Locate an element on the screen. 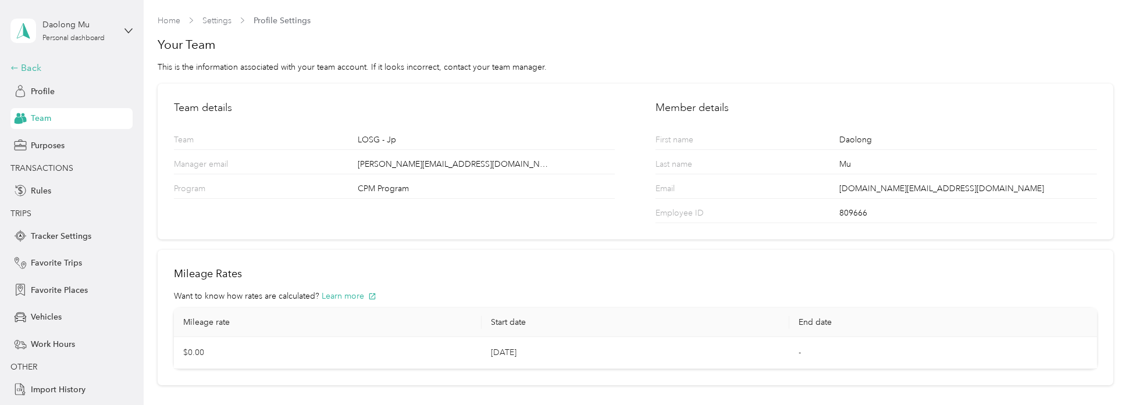 The width and height of the screenshot is (1133, 405). th: End date is located at coordinates (943, 323).